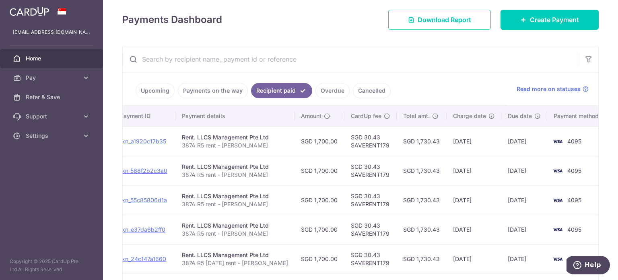 This screenshot has width=618, height=280. Describe the element at coordinates (440, 20) in the screenshot. I see `a: Download Report` at that location.